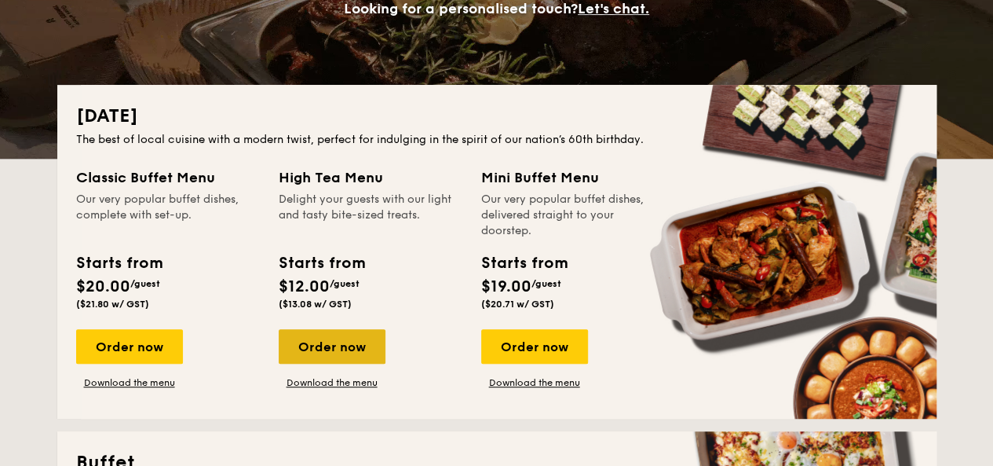 The width and height of the screenshot is (993, 466). Describe the element at coordinates (517, 304) in the screenshot. I see `span: ($20.71 w/ GST)` at that location.